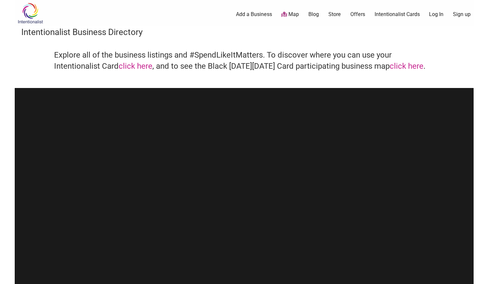 Image resolution: width=488 pixels, height=284 pixels. I want to click on a: Intentionalist Cards, so click(397, 14).